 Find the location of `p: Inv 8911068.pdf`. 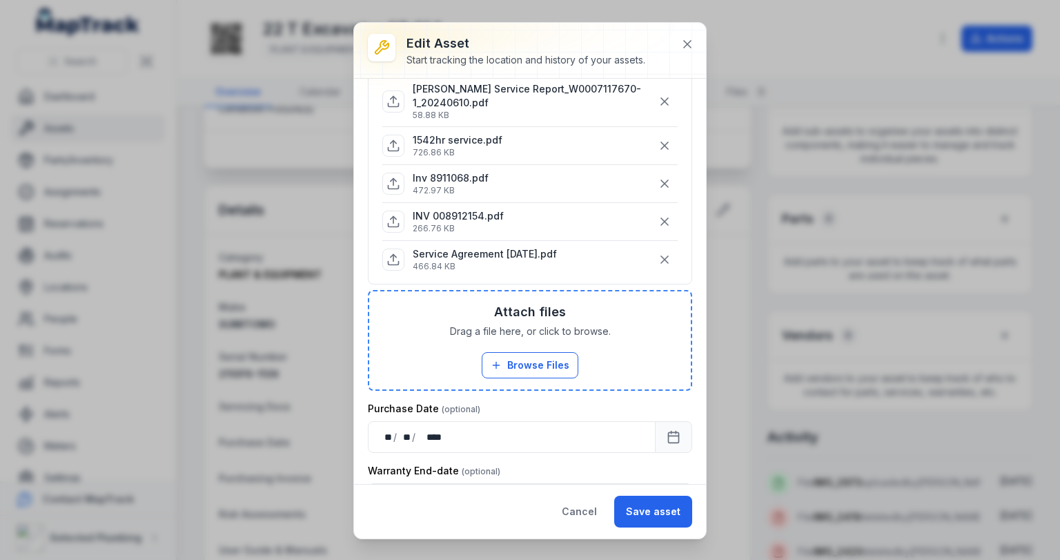

p: Inv 8911068.pdf is located at coordinates (451, 178).